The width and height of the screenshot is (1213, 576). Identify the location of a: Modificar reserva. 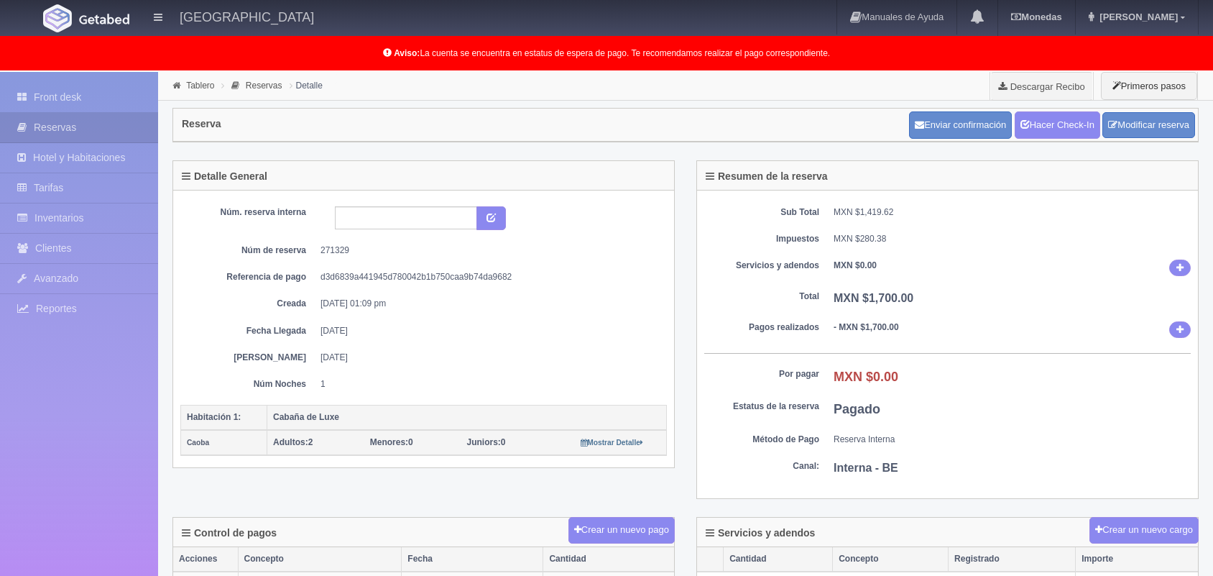
(1148, 125).